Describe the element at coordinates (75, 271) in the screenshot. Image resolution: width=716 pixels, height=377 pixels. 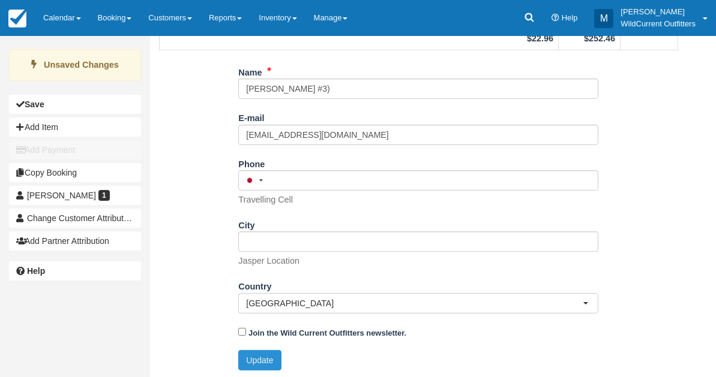
I see `a: Help` at that location.